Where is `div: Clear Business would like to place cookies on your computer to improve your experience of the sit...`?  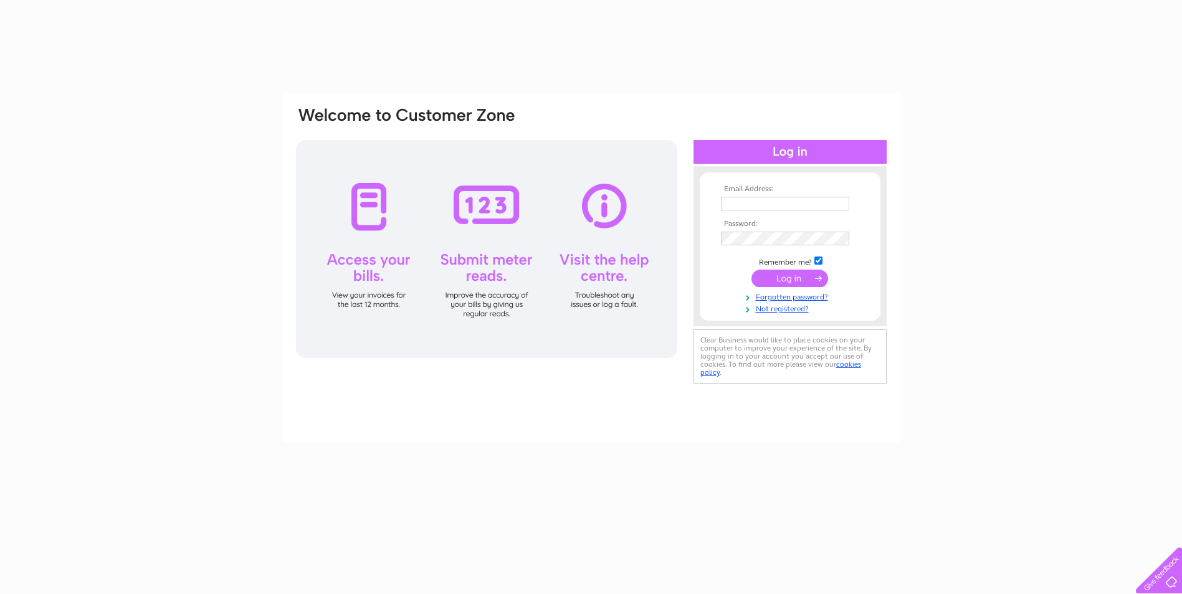
div: Clear Business would like to place cookies on your computer to improve your experience of the sit... is located at coordinates (790, 356).